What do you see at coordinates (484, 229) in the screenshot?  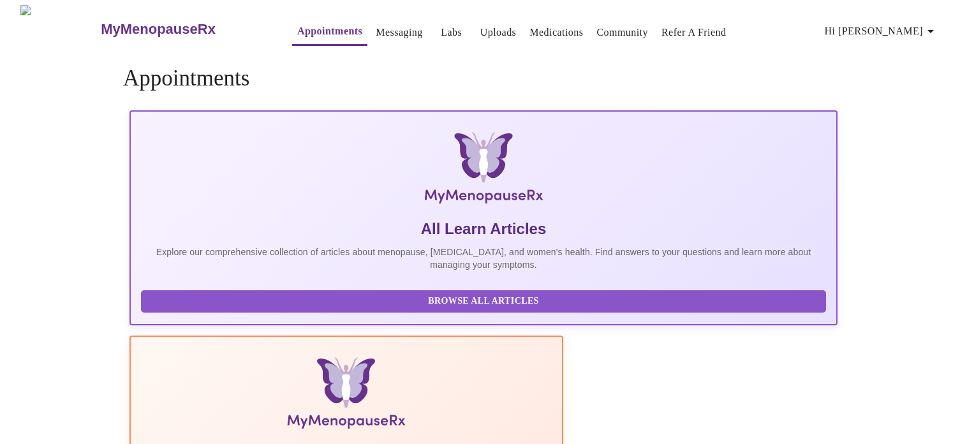 I see `h5: All Learn Articles` at bounding box center [484, 229].